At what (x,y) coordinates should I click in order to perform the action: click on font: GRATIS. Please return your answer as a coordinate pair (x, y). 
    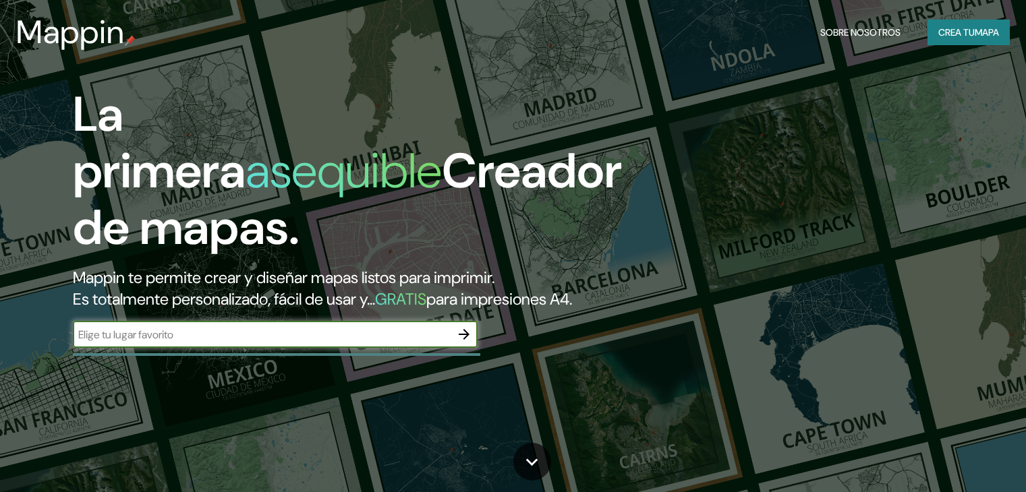
    Looking at the image, I should click on (400, 299).